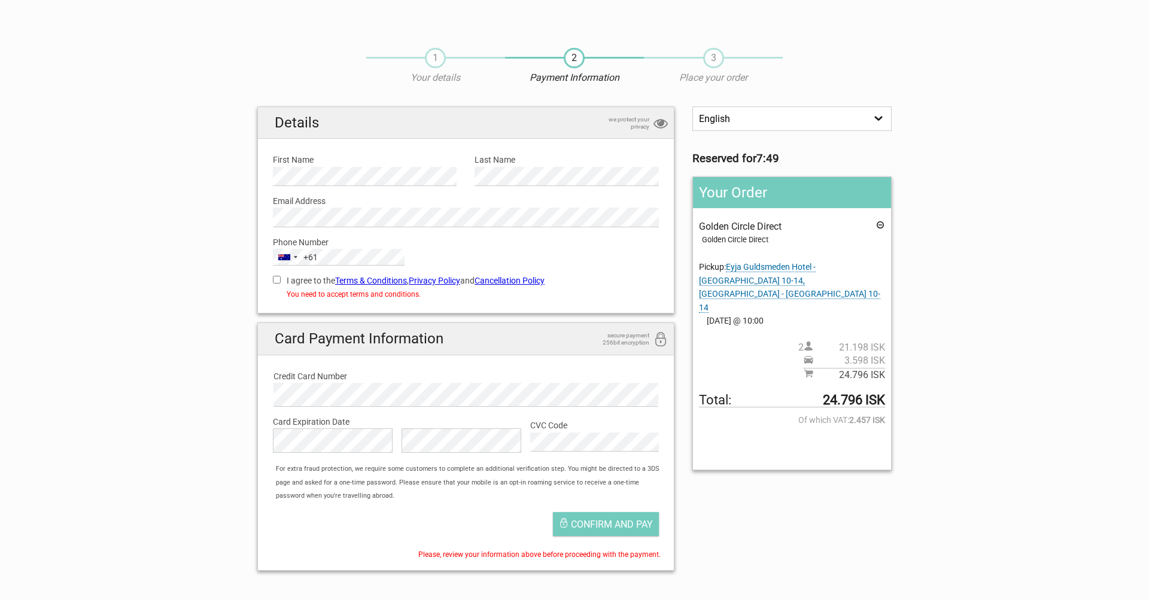  I want to click on label: Credit Card Number, so click(465, 376).